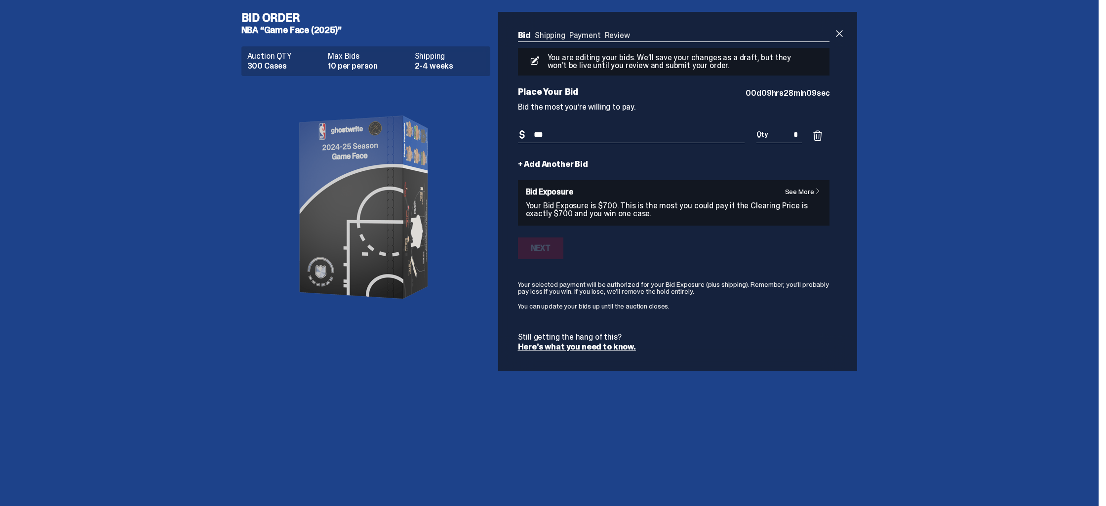 This screenshot has height=506, width=1106. What do you see at coordinates (674, 306) in the screenshot?
I see `p: You can update your bids up until the auction closes.` at bounding box center [674, 306].